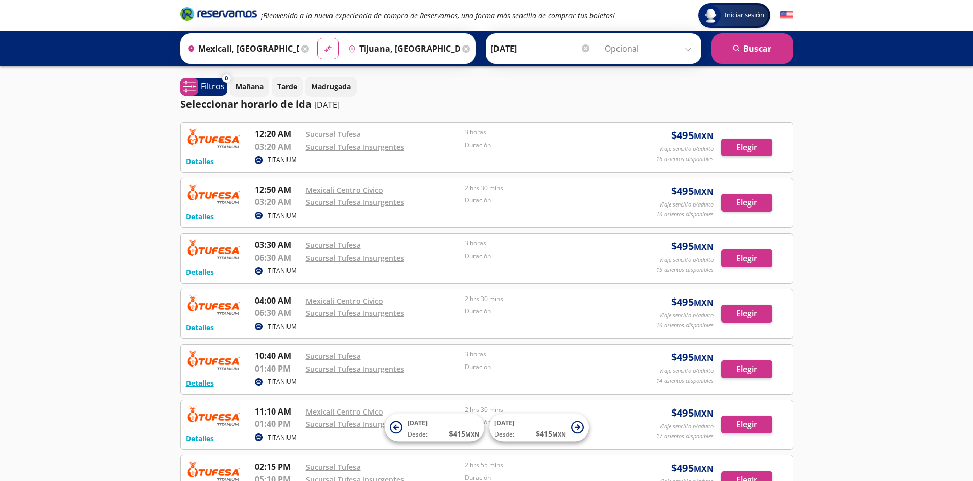 This screenshot has width=973, height=481. I want to click on p: 12:20 AM, so click(278, 134).